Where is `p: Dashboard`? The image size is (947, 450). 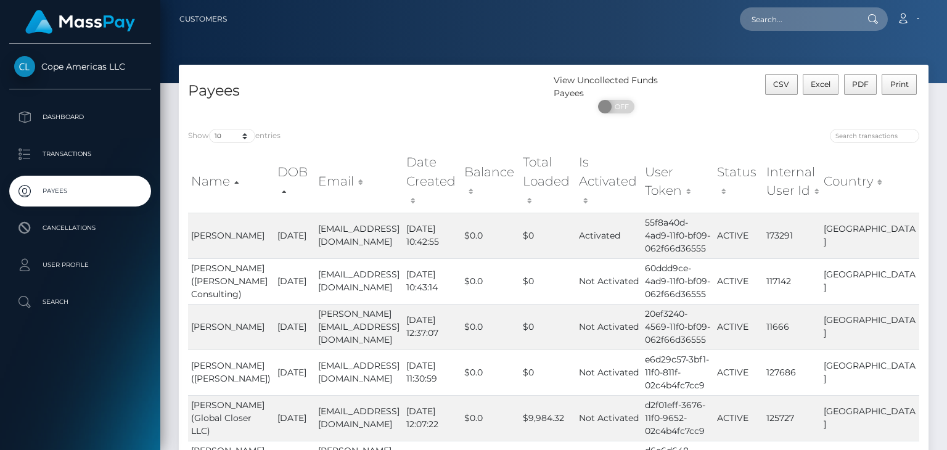 p: Dashboard is located at coordinates (80, 117).